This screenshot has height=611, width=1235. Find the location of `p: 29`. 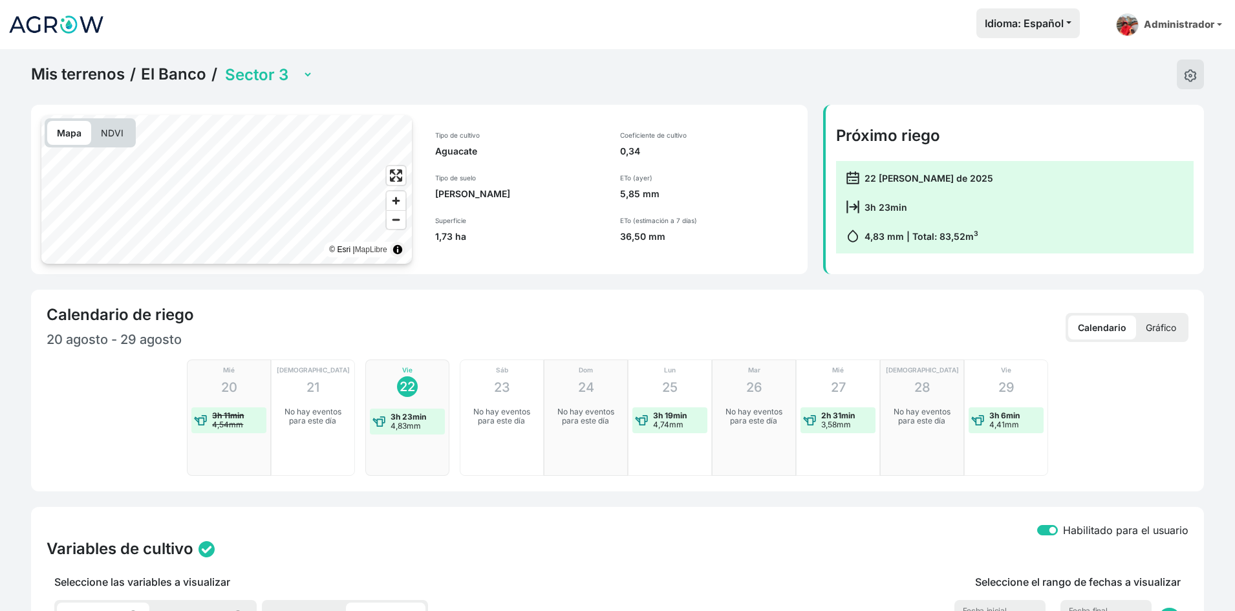

p: 29 is located at coordinates (1006, 387).